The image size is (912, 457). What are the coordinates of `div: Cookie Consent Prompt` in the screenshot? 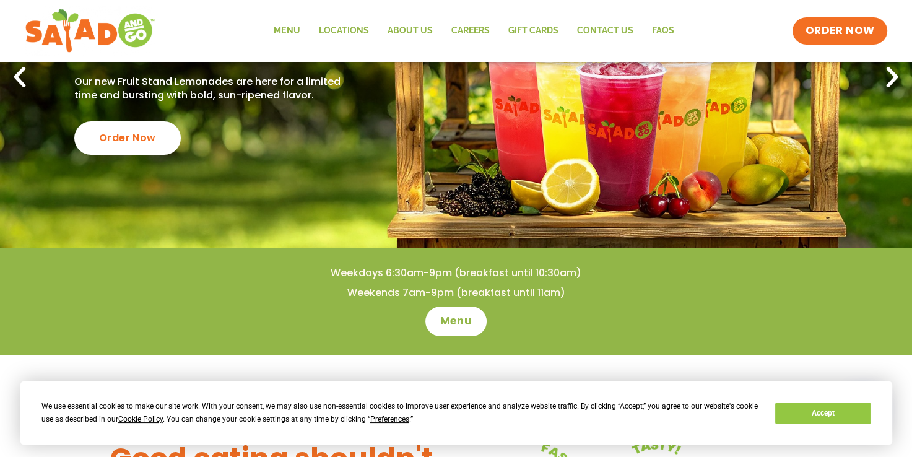 It's located at (456, 413).